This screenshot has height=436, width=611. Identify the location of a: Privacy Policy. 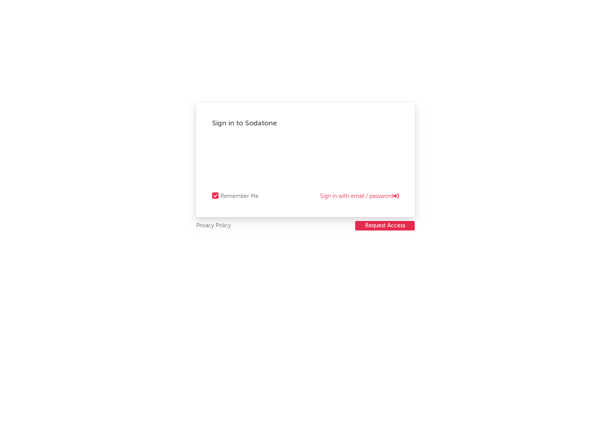
(213, 226).